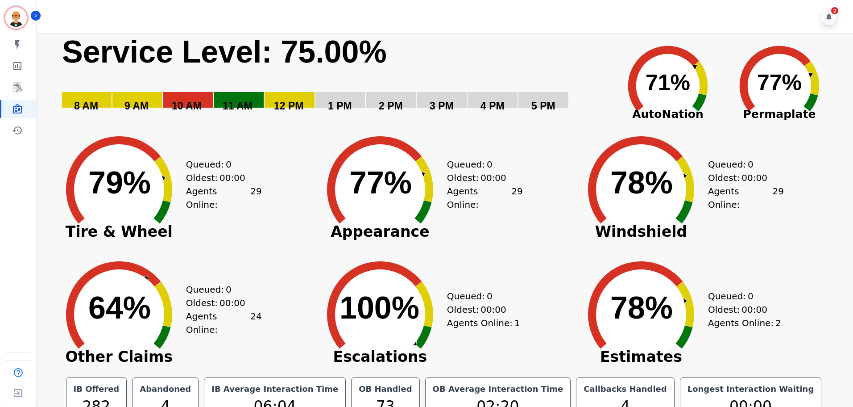 The height and width of the screenshot is (407, 853). Describe the element at coordinates (237, 106) in the screenshot. I see `text: 11 AM` at that location.